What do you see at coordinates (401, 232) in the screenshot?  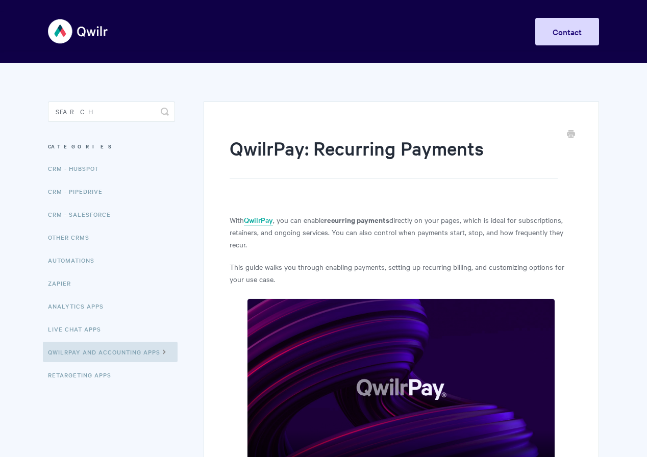 I see `p: With , you can enable directly on your pages, which is ideal for subscriptions, retainers, and on...` at bounding box center [401, 232].